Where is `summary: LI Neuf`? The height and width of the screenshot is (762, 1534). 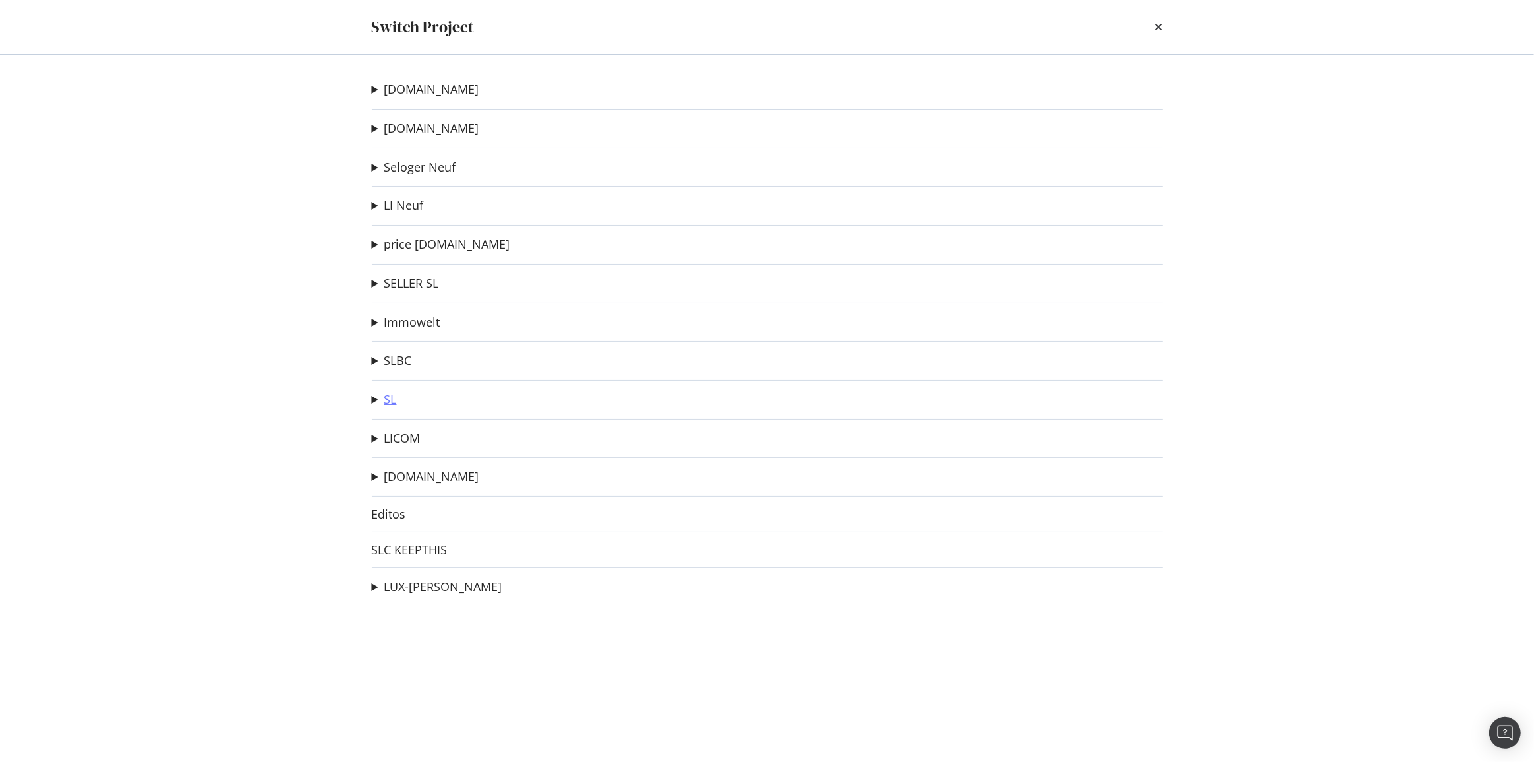
summary: LI Neuf is located at coordinates (398, 206).